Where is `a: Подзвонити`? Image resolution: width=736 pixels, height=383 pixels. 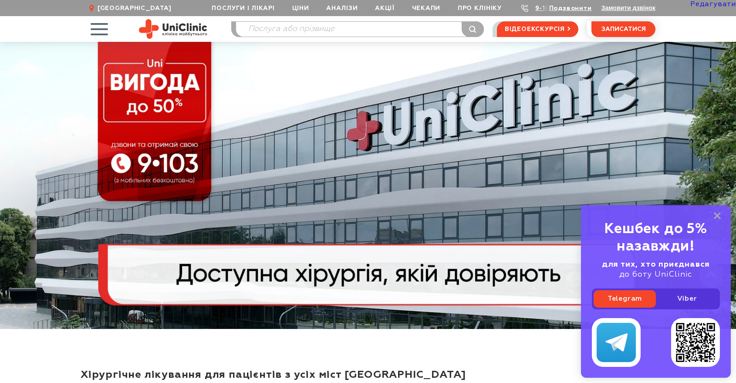 a: Подзвонити is located at coordinates (571, 8).